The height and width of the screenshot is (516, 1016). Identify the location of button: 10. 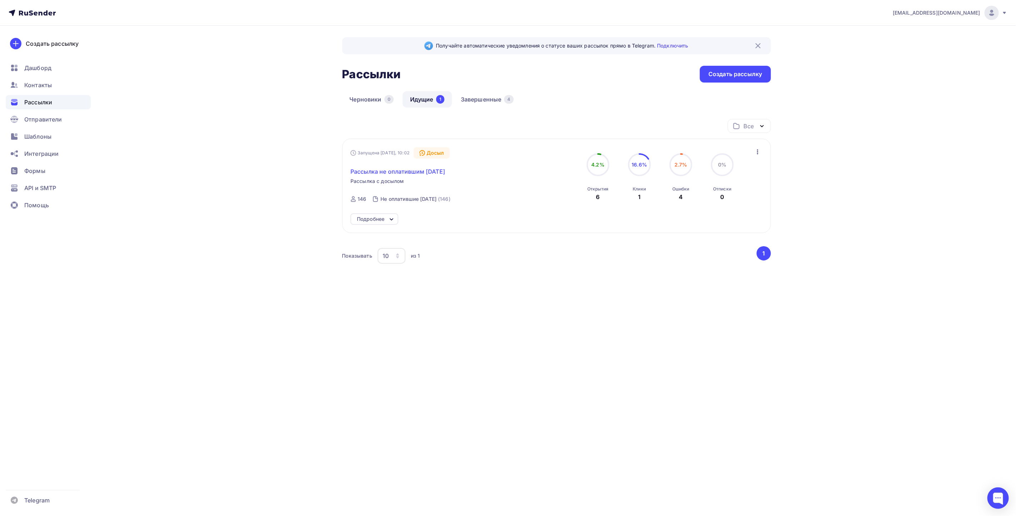
(392, 256).